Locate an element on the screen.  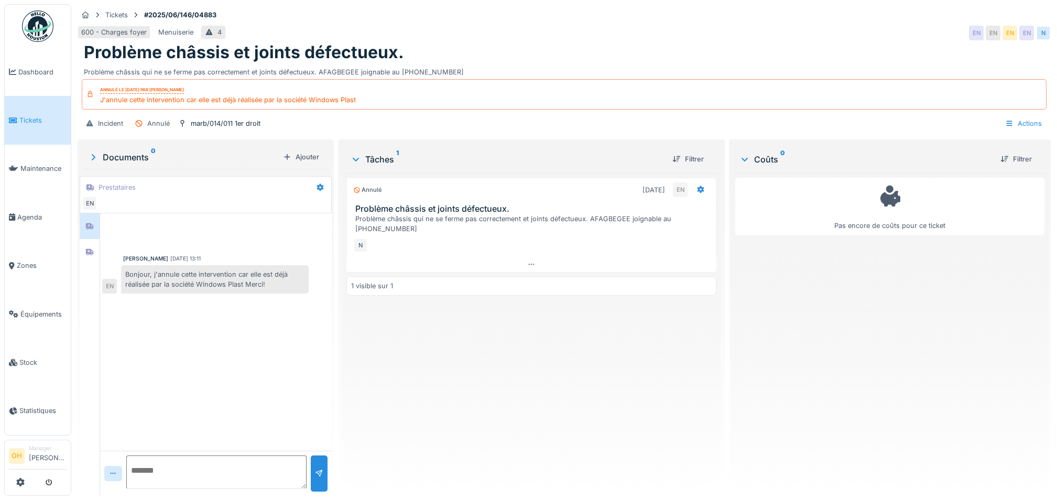
div: Manager is located at coordinates (48, 448).